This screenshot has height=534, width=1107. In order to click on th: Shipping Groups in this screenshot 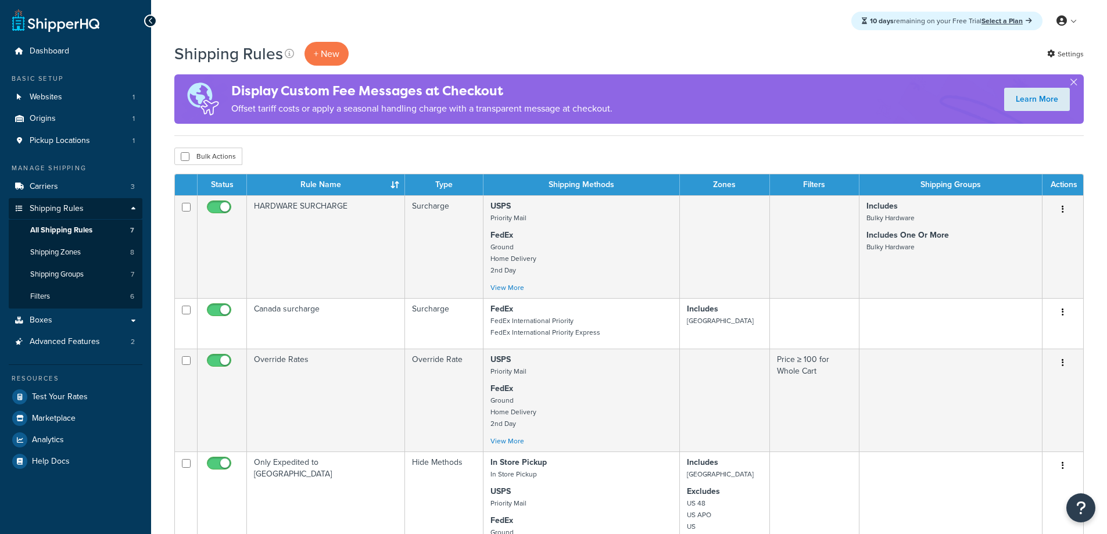, I will do `click(950, 185)`.